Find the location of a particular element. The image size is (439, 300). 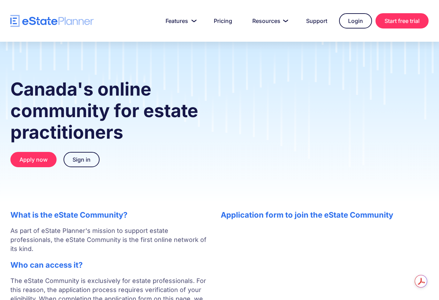

a: Login is located at coordinates (356, 21).